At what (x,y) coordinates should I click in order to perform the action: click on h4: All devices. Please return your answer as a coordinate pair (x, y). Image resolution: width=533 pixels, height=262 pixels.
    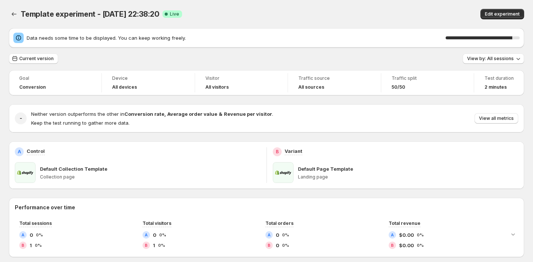
    Looking at the image, I should click on (124, 87).